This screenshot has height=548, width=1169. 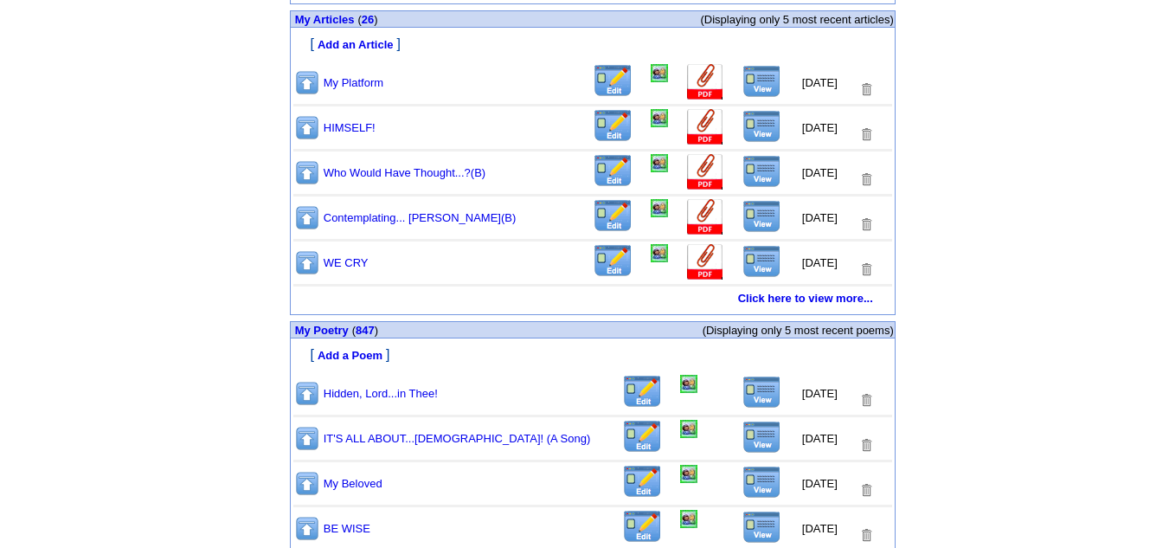 What do you see at coordinates (322, 330) in the screenshot?
I see `font: My Poetry` at bounding box center [322, 330].